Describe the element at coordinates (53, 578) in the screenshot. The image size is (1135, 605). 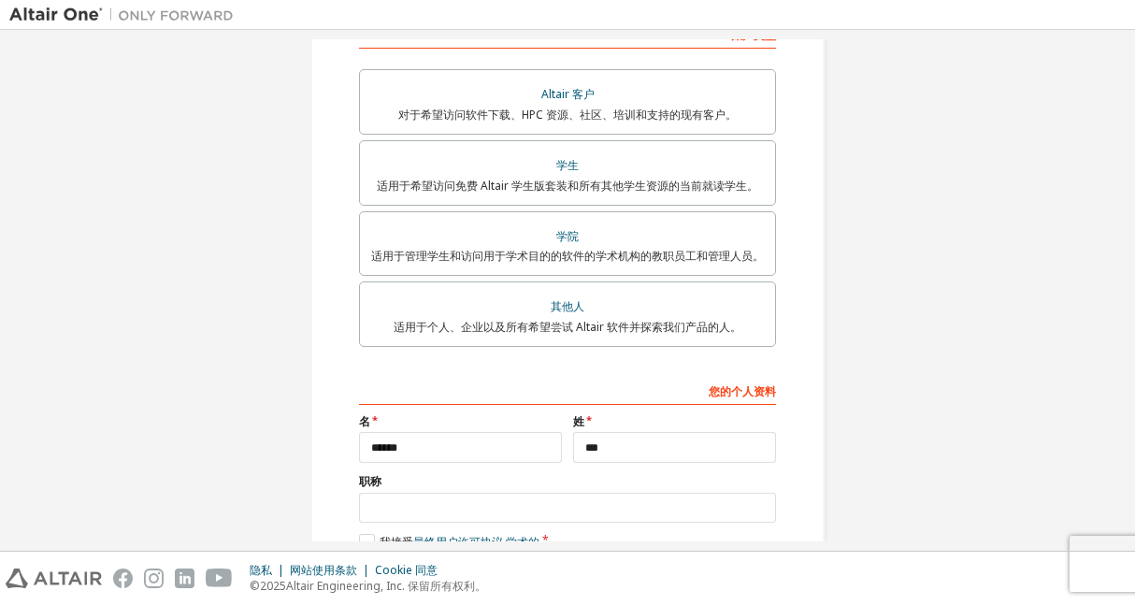
I see `img: altair_logo.svg` at that location.